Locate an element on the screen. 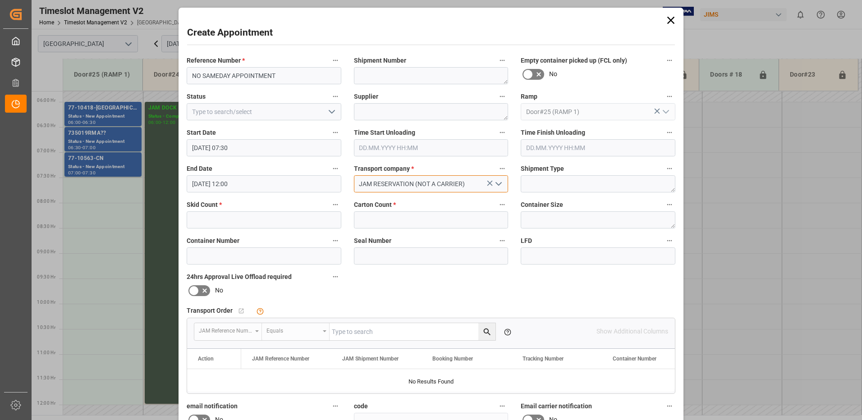 The image size is (862, 420). span: Shipment Type is located at coordinates (543, 169).